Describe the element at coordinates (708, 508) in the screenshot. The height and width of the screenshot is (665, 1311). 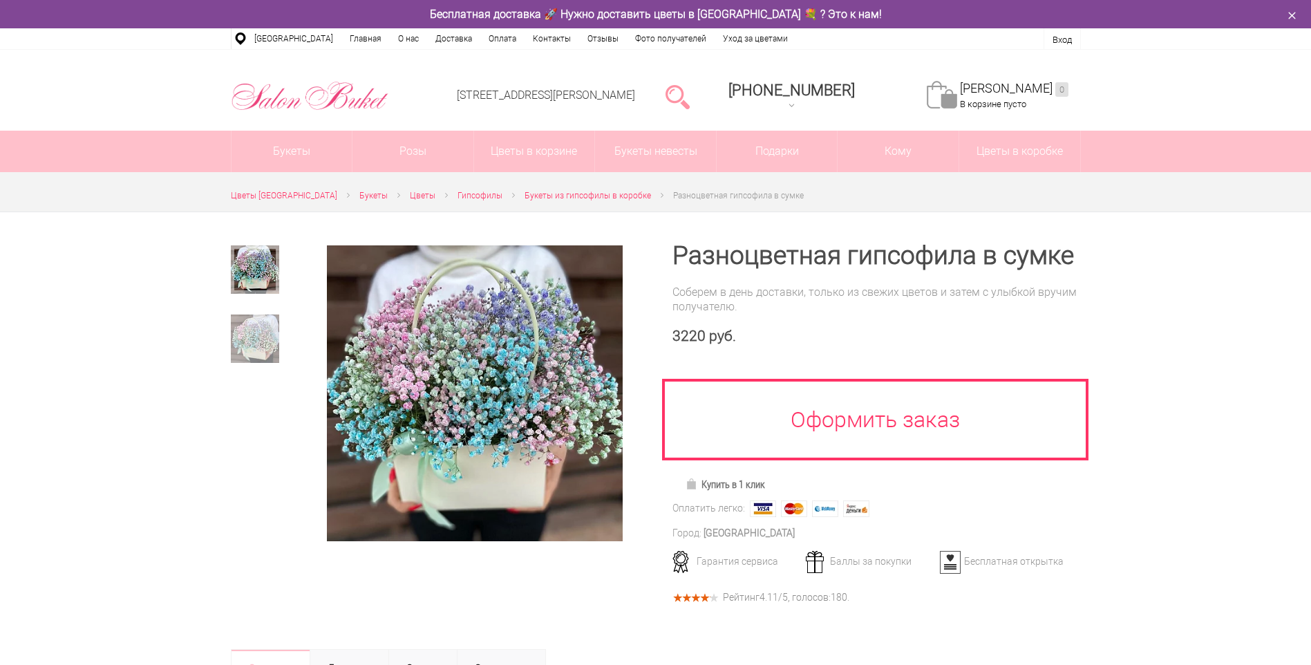
I see `div: Оплатить легко:` at that location.